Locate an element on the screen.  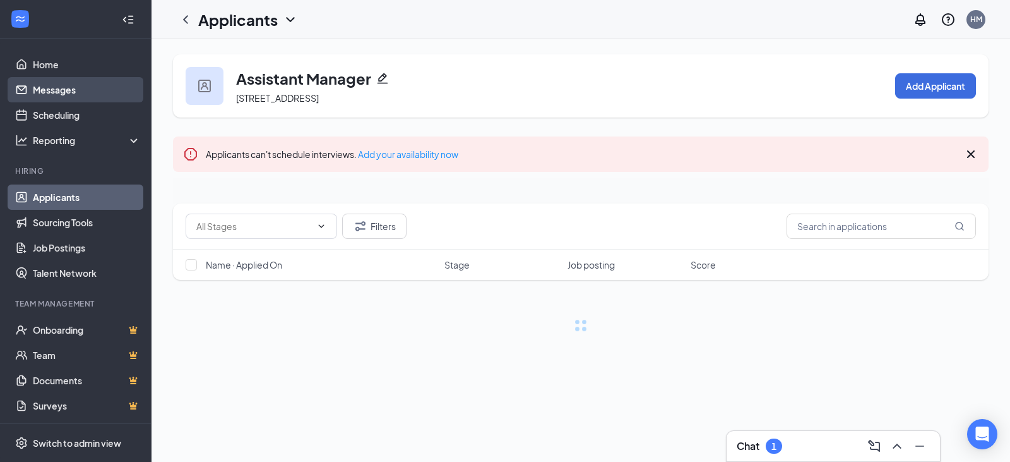
div: Switch to admin view is located at coordinates (77, 443).